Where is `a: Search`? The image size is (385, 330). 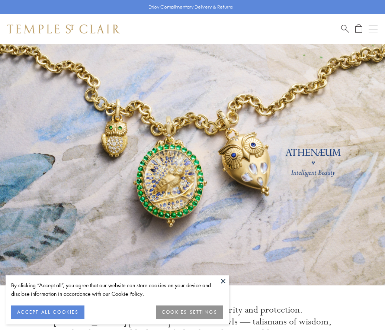 a: Search is located at coordinates (344, 29).